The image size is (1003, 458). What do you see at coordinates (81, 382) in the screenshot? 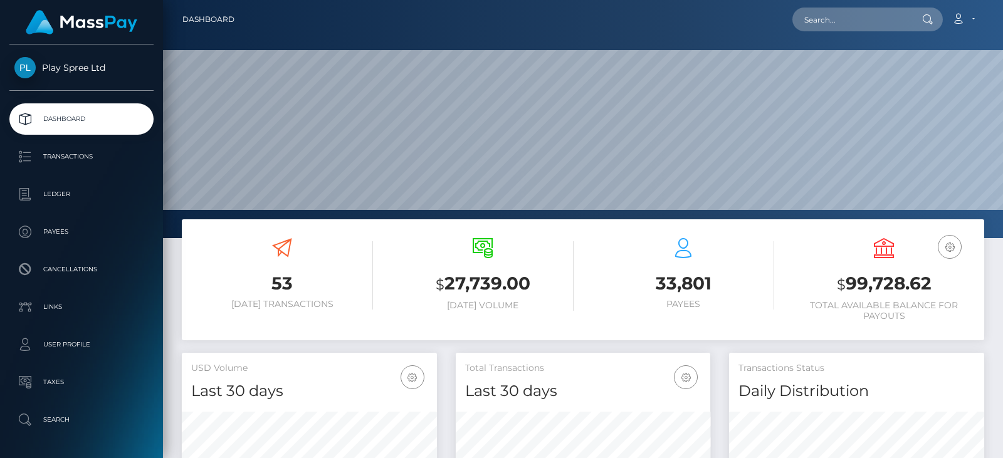
I see `p: Taxes` at bounding box center [81, 382].